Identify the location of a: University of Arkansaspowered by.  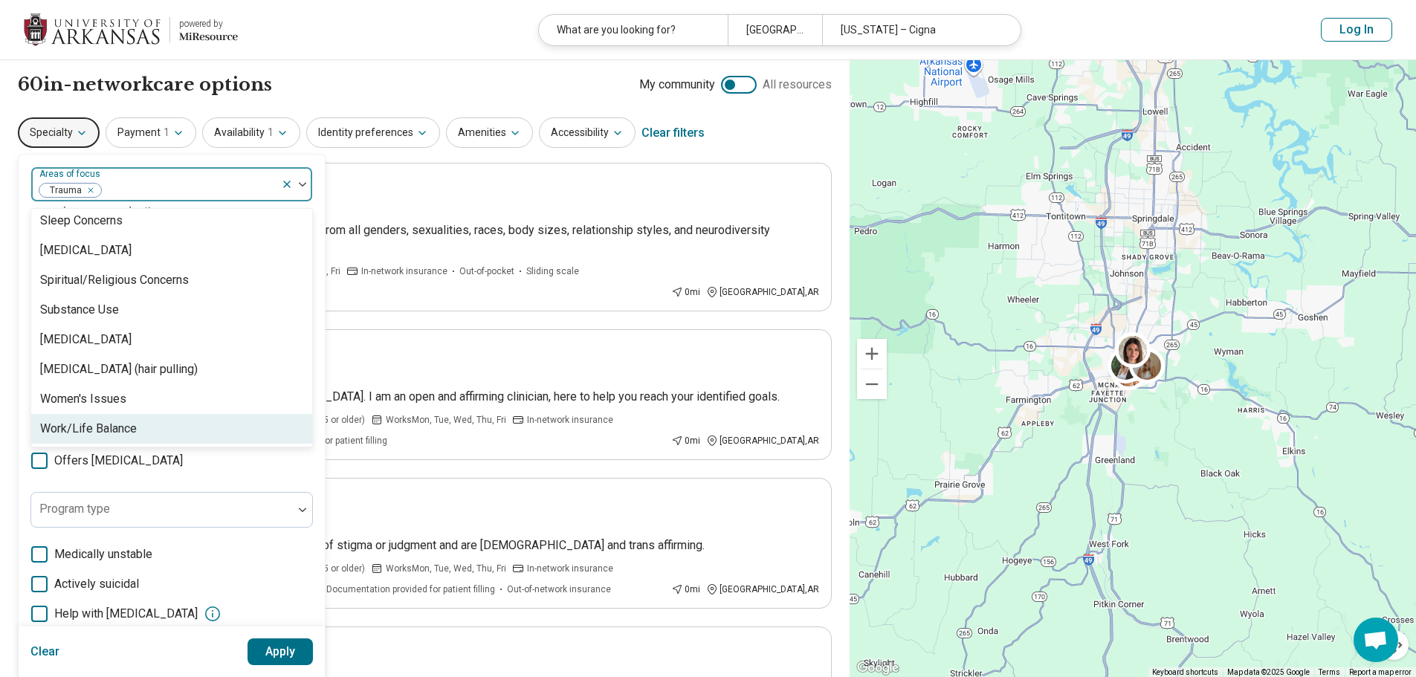
(131, 30).